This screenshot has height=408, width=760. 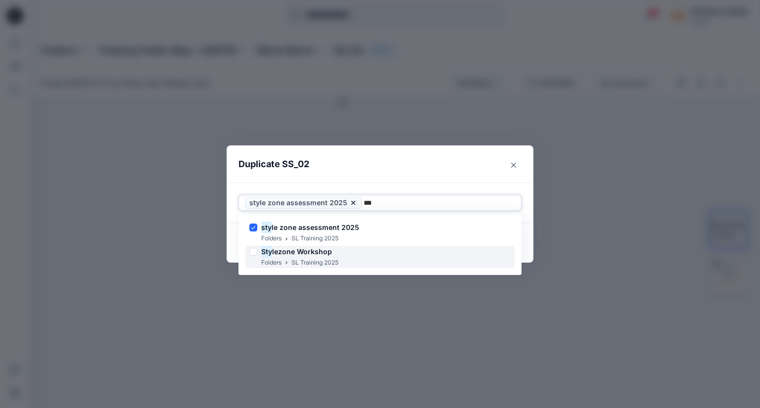 I want to click on span: lezone Workshop, so click(x=302, y=251).